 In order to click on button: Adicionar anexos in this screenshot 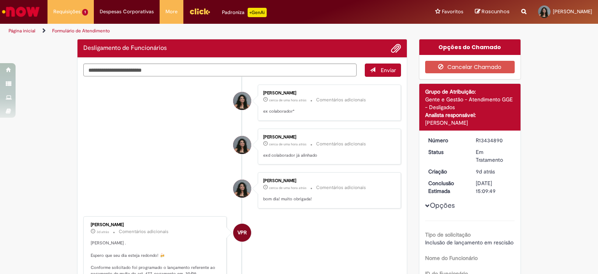, I will do `click(396, 48)`.